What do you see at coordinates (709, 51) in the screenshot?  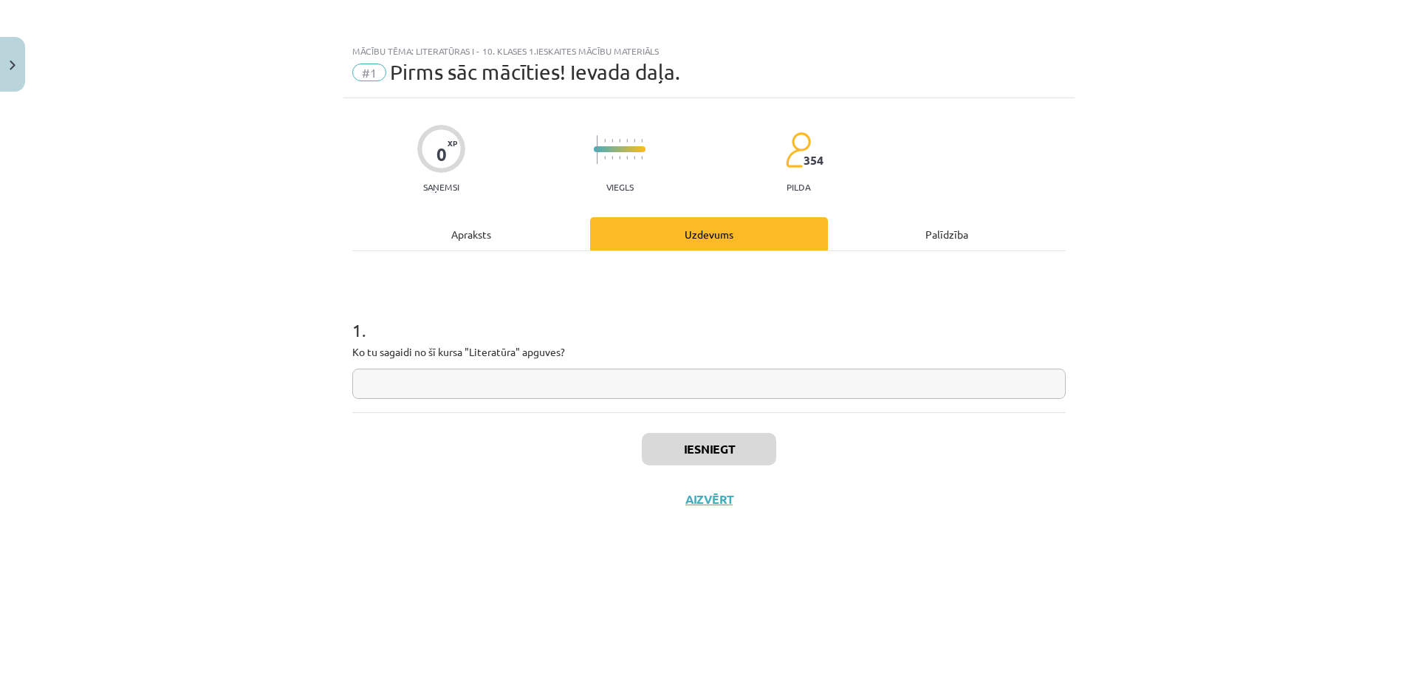 I see `div: Mācību tēma: Literatūras i - 10. klases 1.ieskaites mācību materiāls` at bounding box center [709, 51].